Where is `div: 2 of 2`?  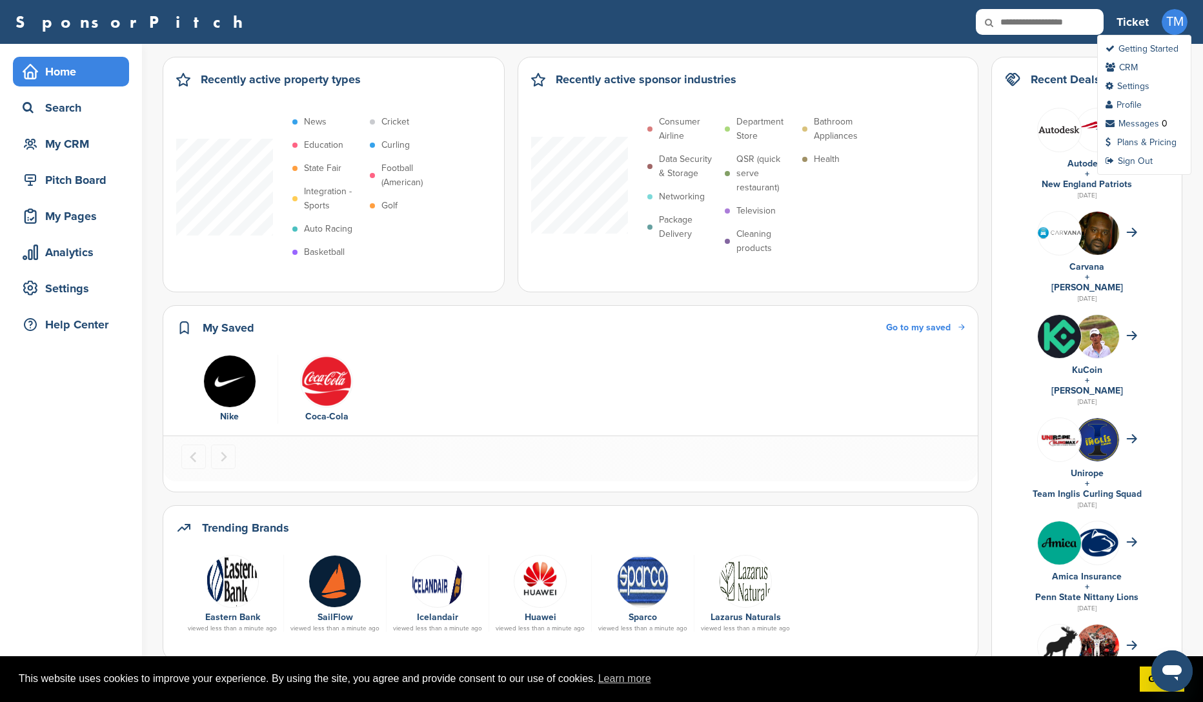 div: 2 of 2 is located at coordinates (327, 390).